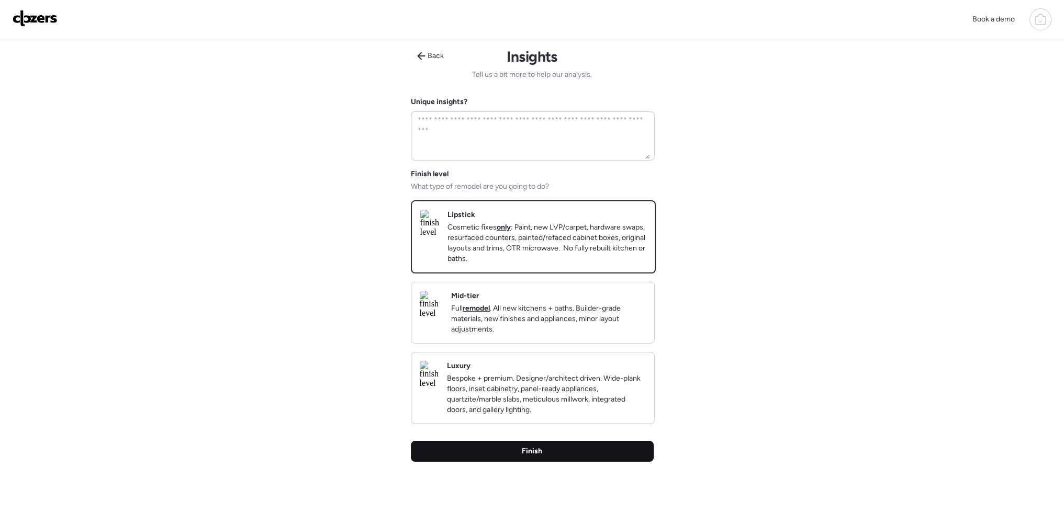  What do you see at coordinates (546, 395) in the screenshot?
I see `p: Bespoke + premium. Designer/architect driven. Wide-plank floors, inset cabinetry, panel-ready app...` at bounding box center [546, 395].